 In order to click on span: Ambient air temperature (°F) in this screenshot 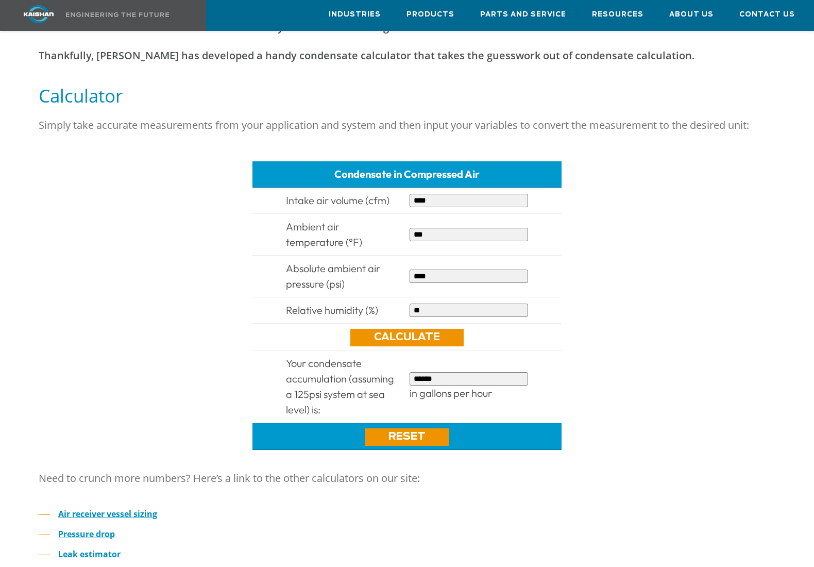, I will do `click(324, 234)`.